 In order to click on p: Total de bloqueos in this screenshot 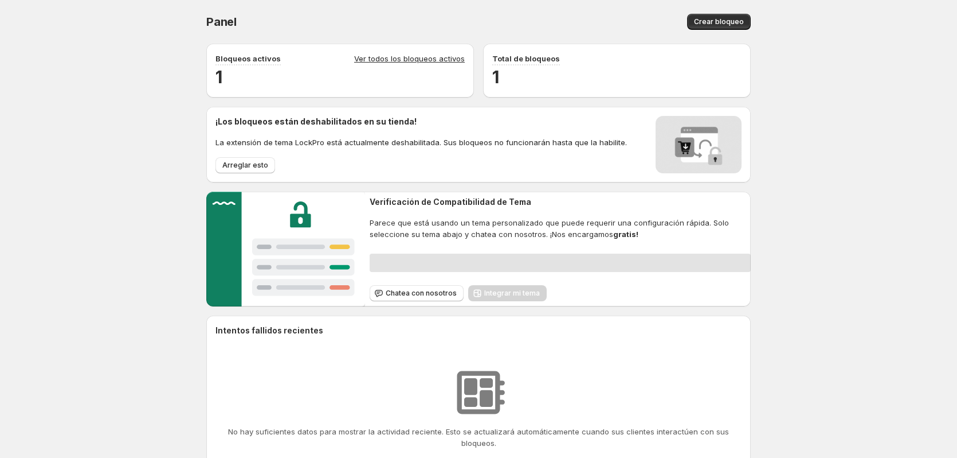, I will do `click(526, 58)`.